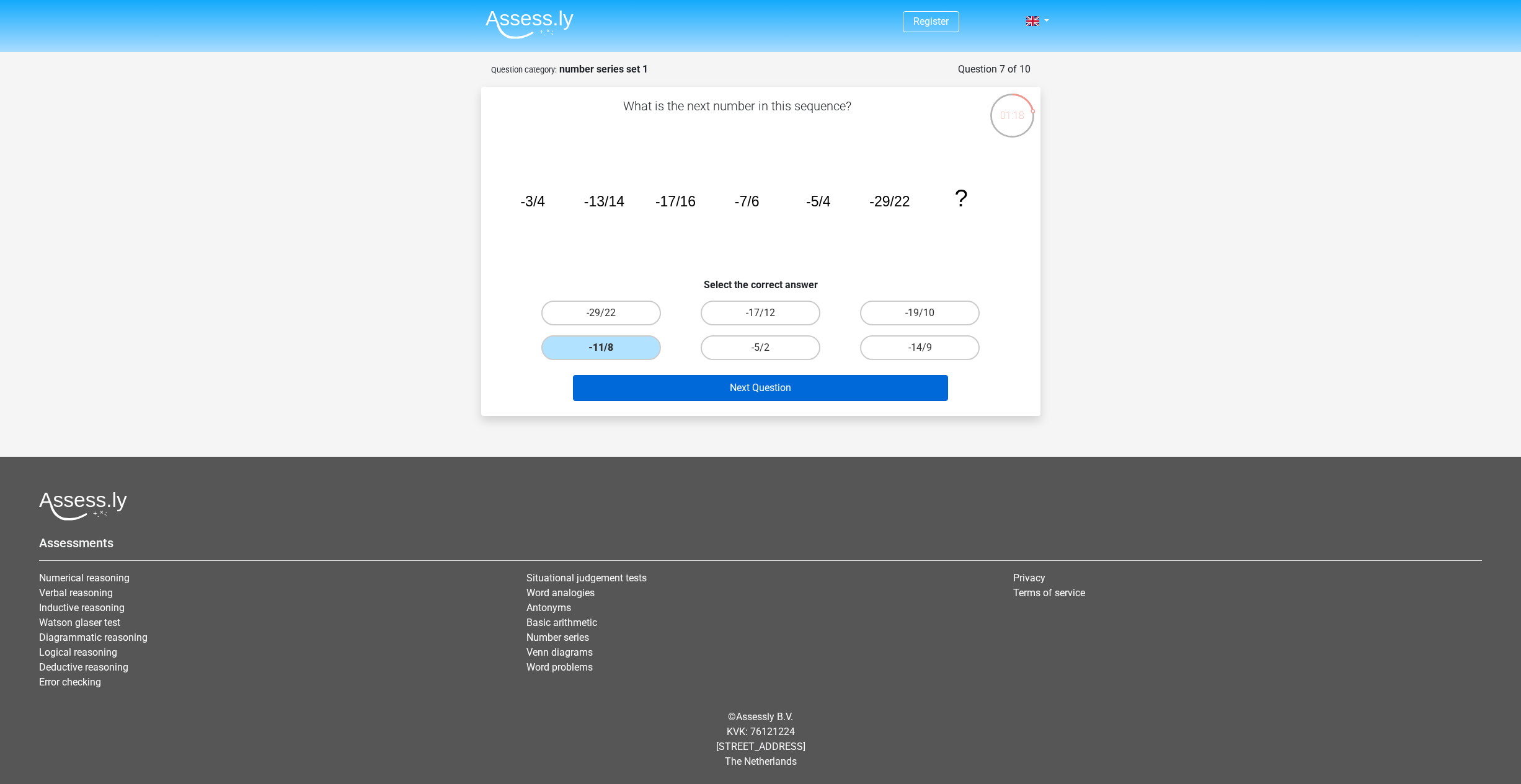 This screenshot has height=784, width=1521. I want to click on a: Number series, so click(558, 637).